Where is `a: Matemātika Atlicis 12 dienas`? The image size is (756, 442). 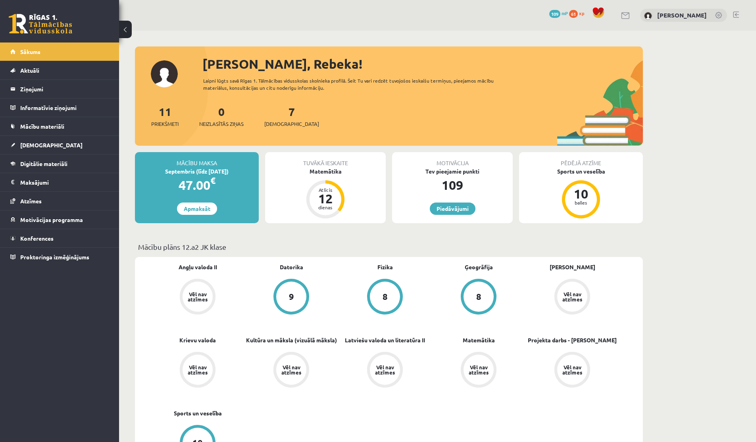
a: Matemātika Atlicis 12 dienas is located at coordinates (325, 193).